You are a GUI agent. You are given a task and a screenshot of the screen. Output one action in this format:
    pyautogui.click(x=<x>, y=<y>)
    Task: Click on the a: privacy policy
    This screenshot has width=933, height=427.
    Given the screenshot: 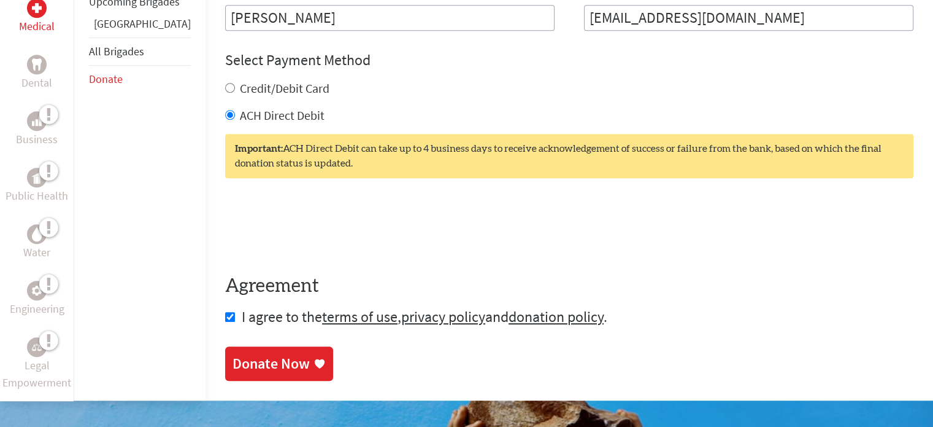 What is the action you would take?
    pyautogui.click(x=443, y=316)
    